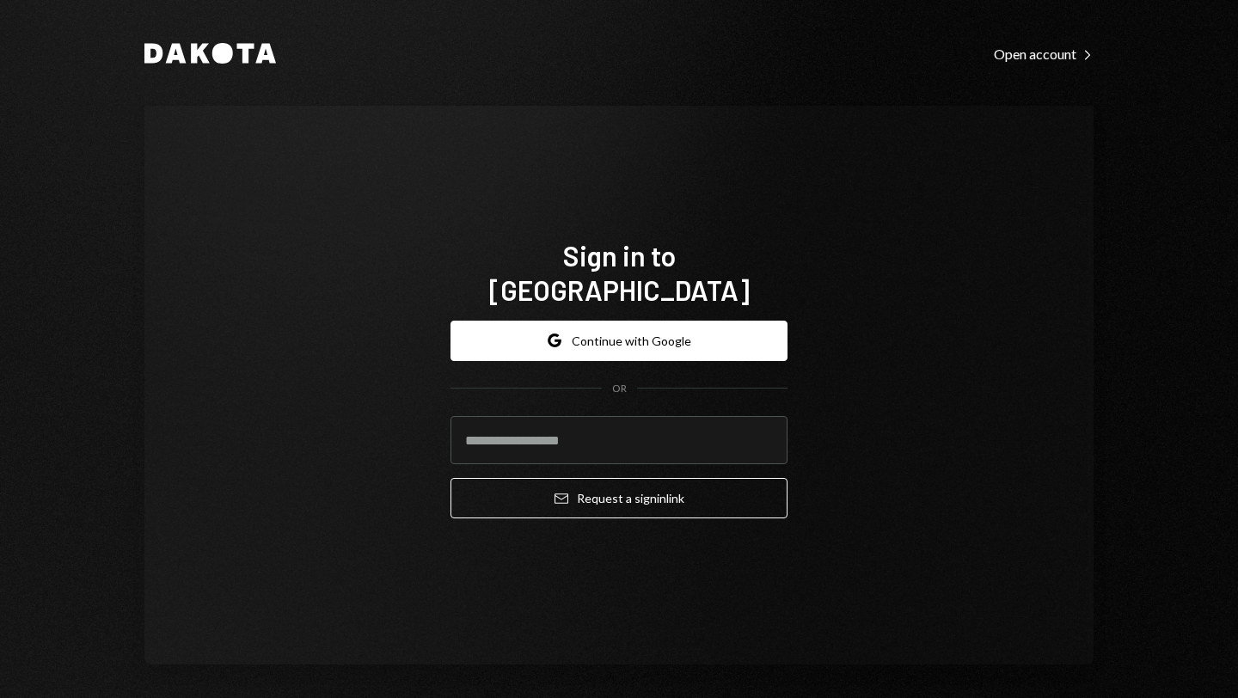  I want to click on button: Continue with Google, so click(619, 340).